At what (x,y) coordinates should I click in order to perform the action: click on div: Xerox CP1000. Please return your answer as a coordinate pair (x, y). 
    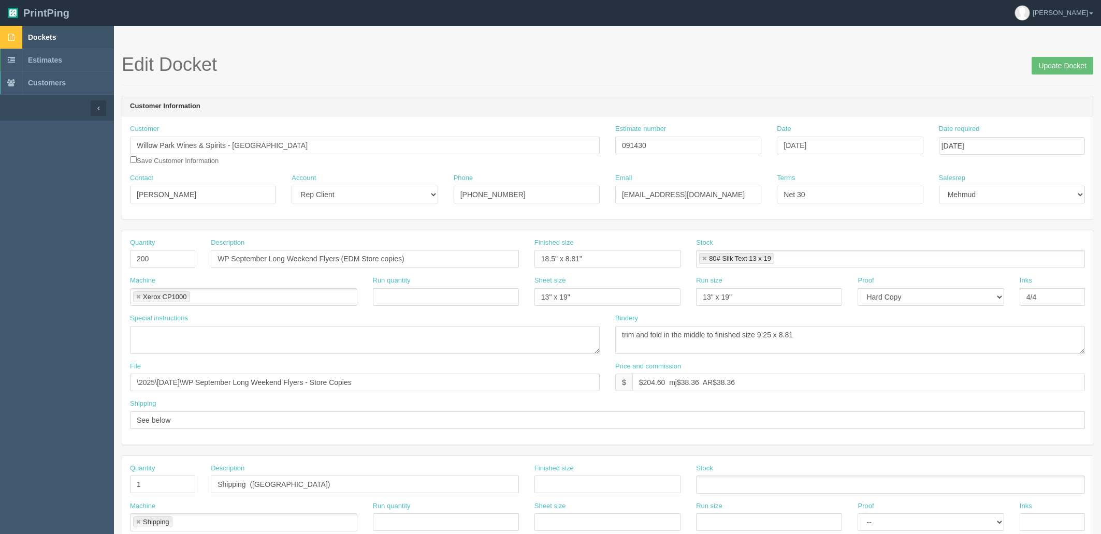
    Looking at the image, I should click on (165, 297).